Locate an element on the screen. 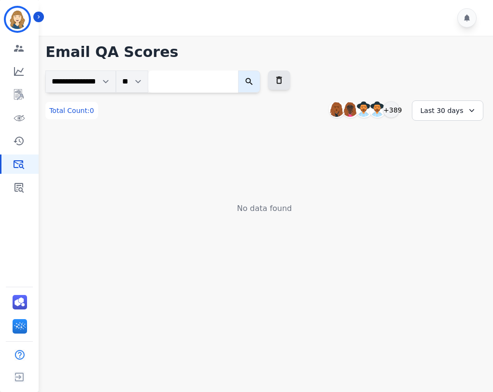  div: +389 is located at coordinates (391, 110).